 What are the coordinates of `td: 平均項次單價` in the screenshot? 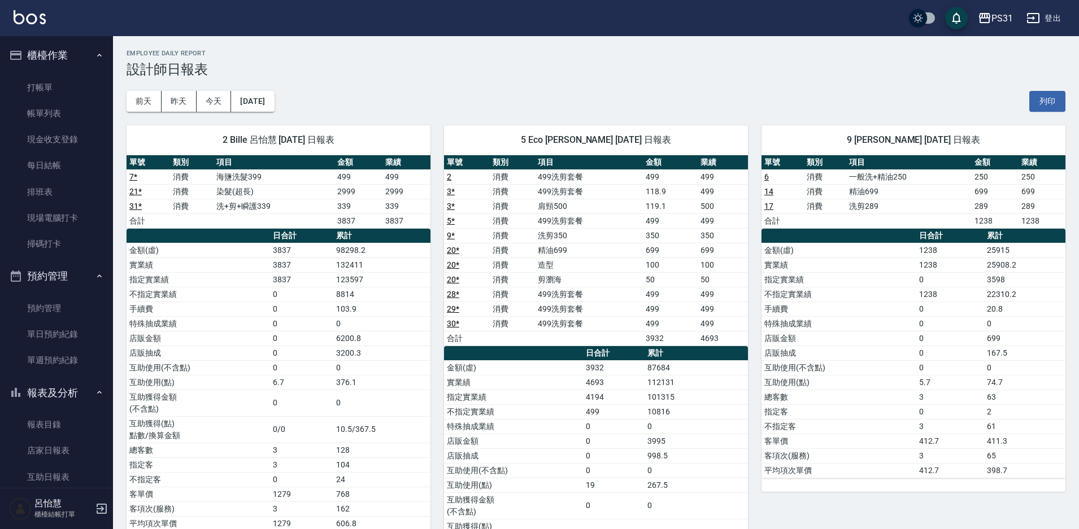 It's located at (839, 471).